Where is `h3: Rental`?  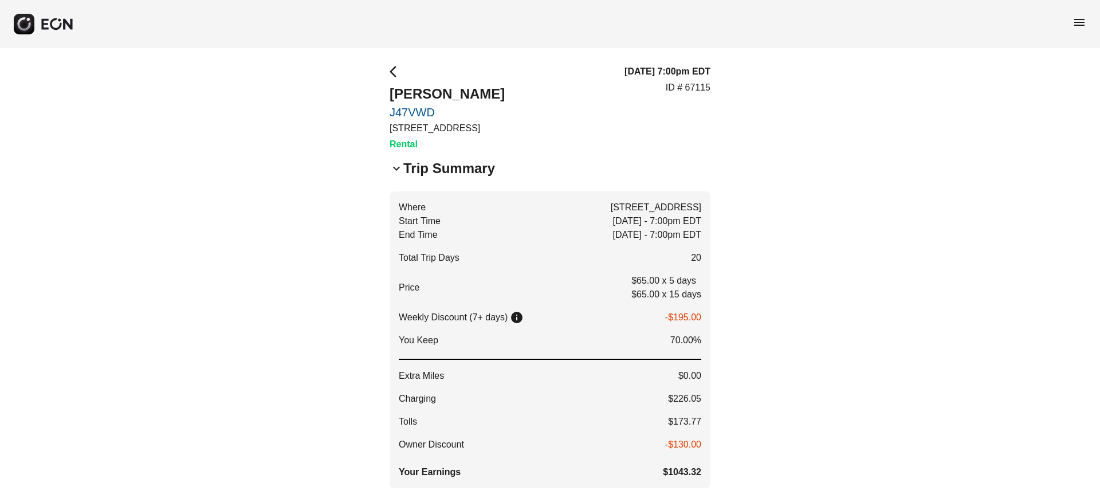
h3: Rental is located at coordinates (447, 144).